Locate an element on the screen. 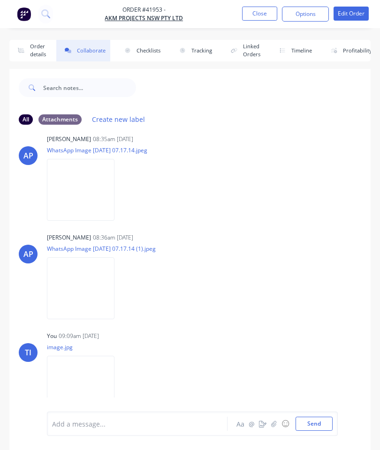 This screenshot has height=450, width=380. button: Timeline is located at coordinates (294, 51).